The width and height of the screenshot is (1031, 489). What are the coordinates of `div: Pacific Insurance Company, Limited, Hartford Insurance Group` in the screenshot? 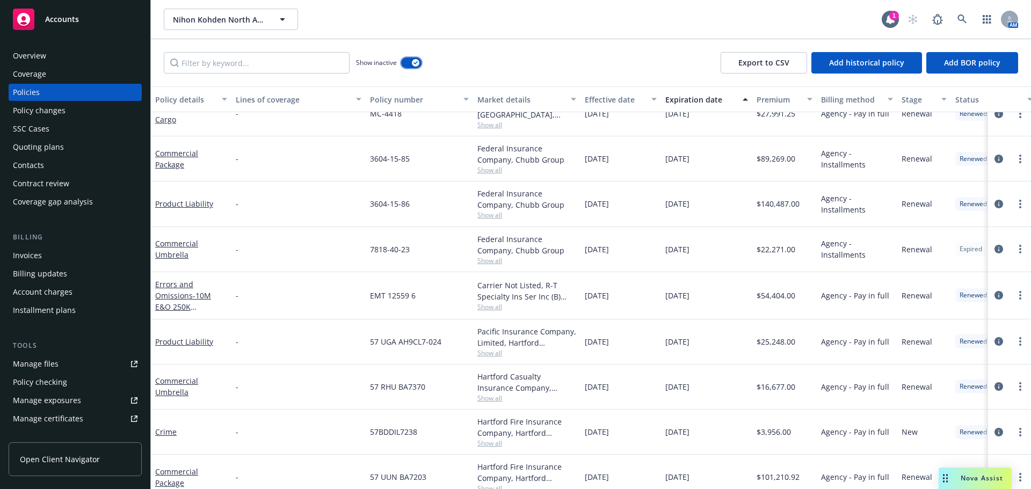 It's located at (527, 337).